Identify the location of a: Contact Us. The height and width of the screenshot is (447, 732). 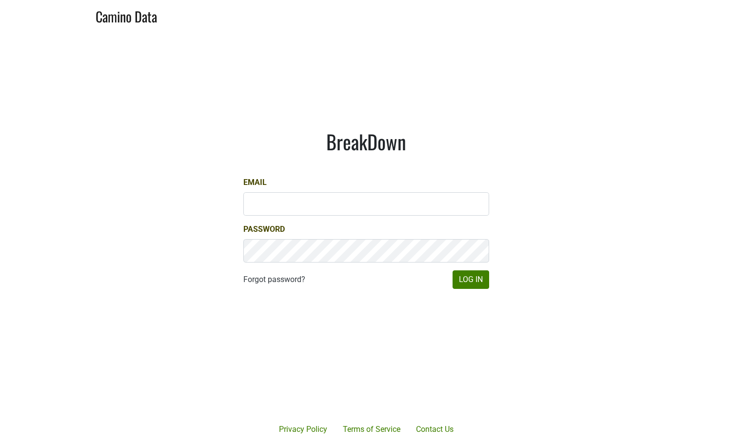
(435, 429).